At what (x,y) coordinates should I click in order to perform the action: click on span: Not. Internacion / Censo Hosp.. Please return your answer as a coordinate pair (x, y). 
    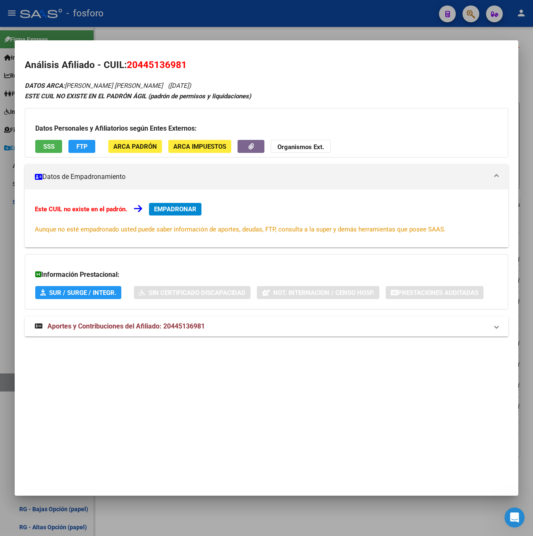
    Looking at the image, I should click on (324, 293).